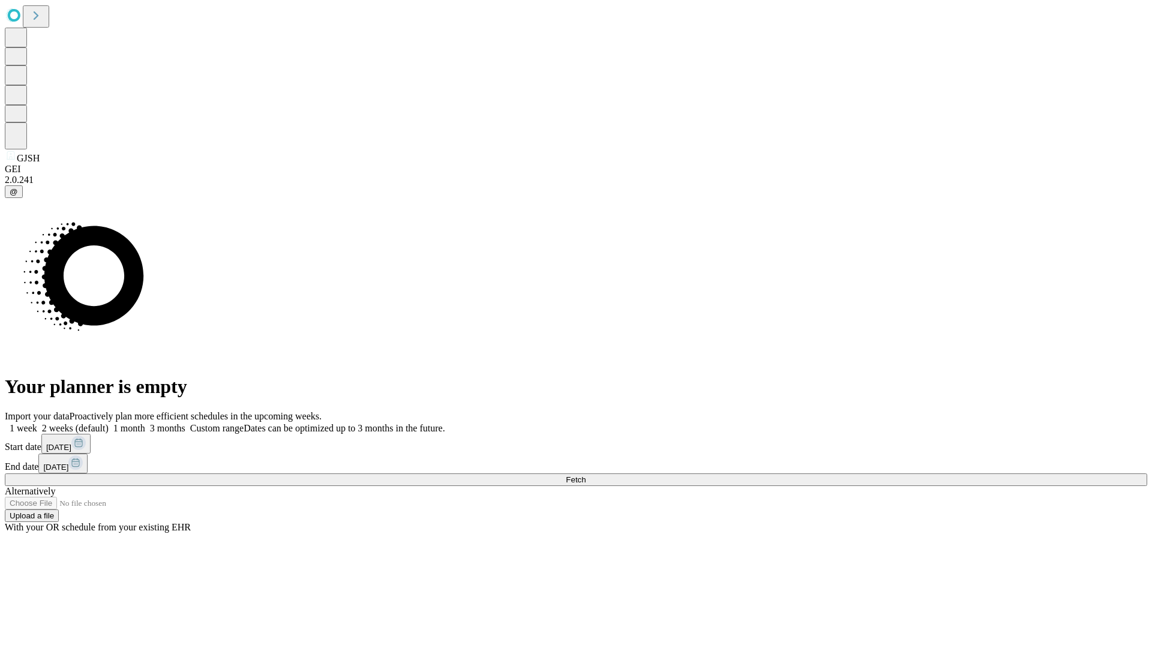 This screenshot has height=648, width=1152. I want to click on button: Upload a file, so click(32, 515).